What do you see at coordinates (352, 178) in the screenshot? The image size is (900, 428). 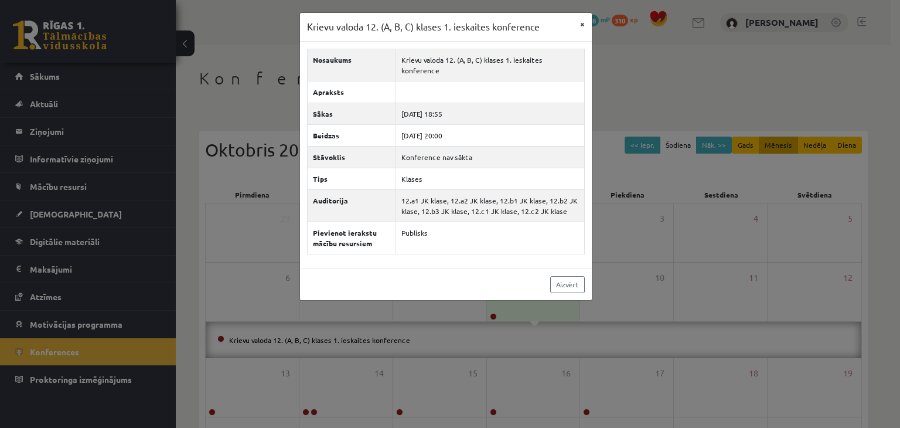 I see `th: Tips` at bounding box center [352, 178].